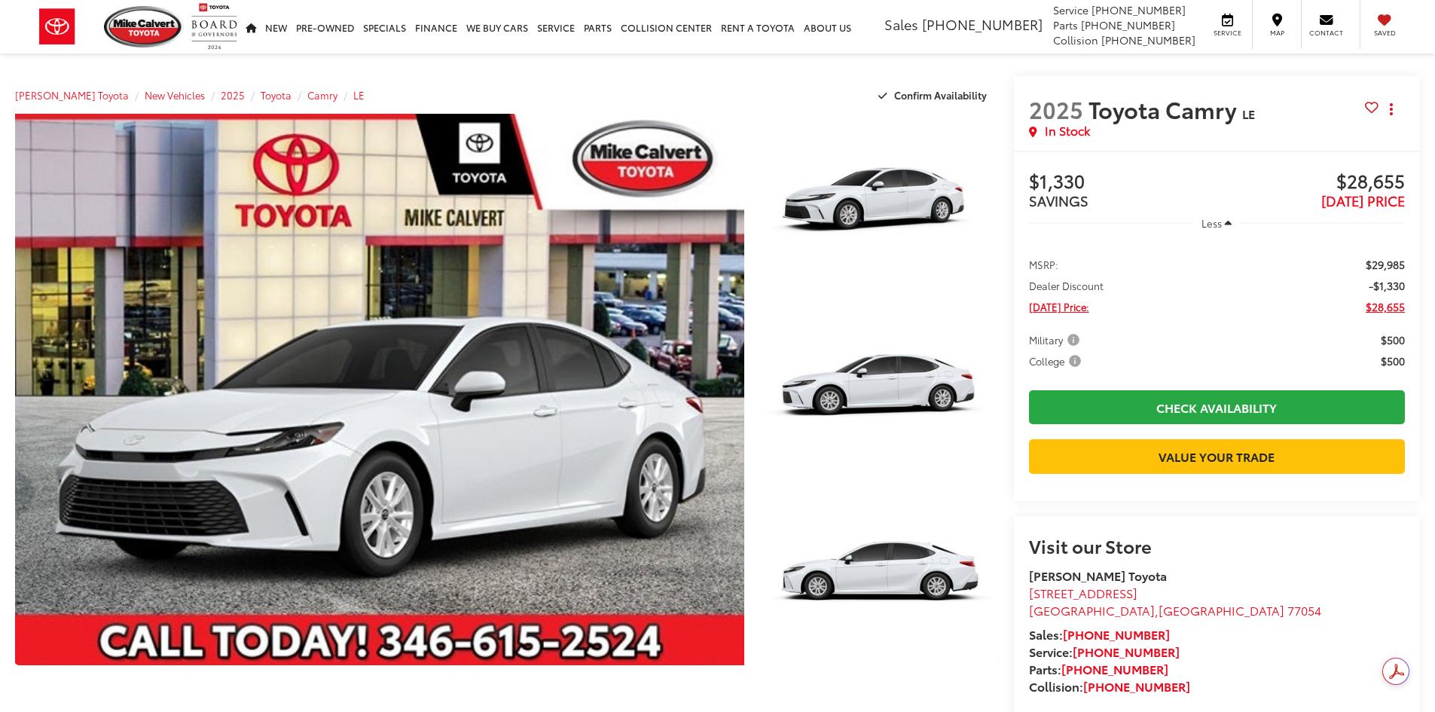 This screenshot has width=1435, height=712. Describe the element at coordinates (322, 95) in the screenshot. I see `a: Camry` at that location.